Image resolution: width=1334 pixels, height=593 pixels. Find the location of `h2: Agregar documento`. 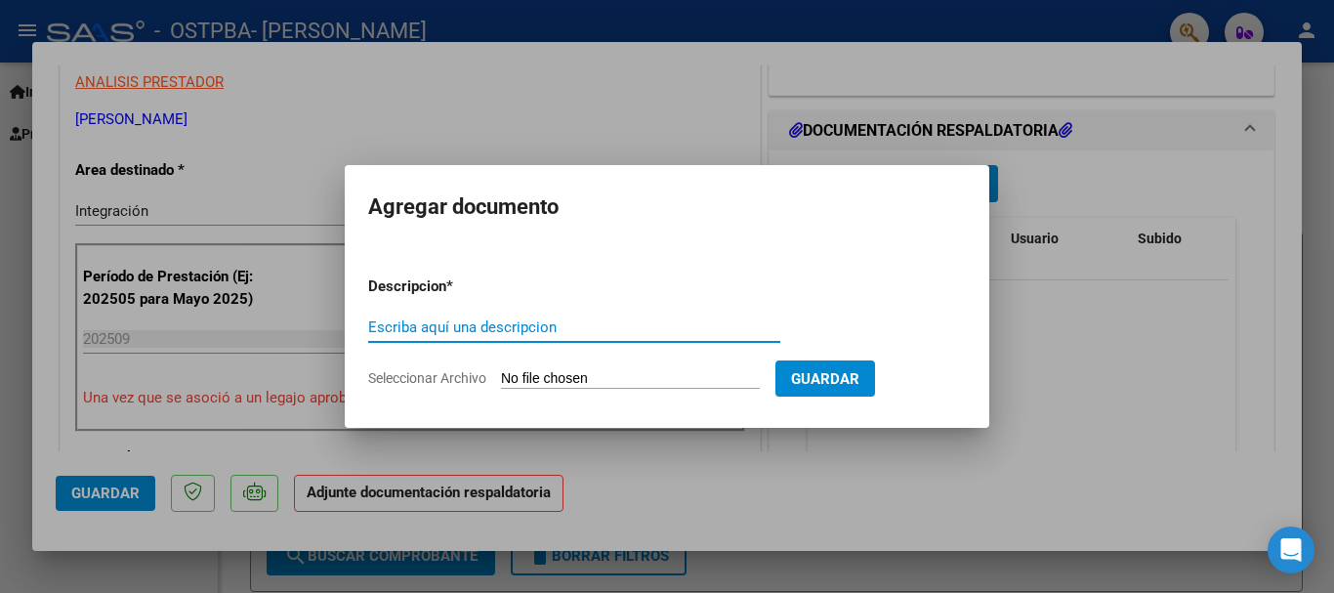

h2: Agregar documento is located at coordinates (667, 207).